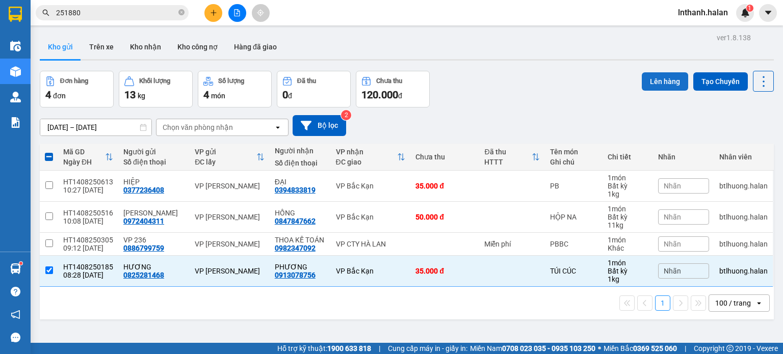  Describe the element at coordinates (512, 244) in the screenshot. I see `div: Miễn phí` at that location.